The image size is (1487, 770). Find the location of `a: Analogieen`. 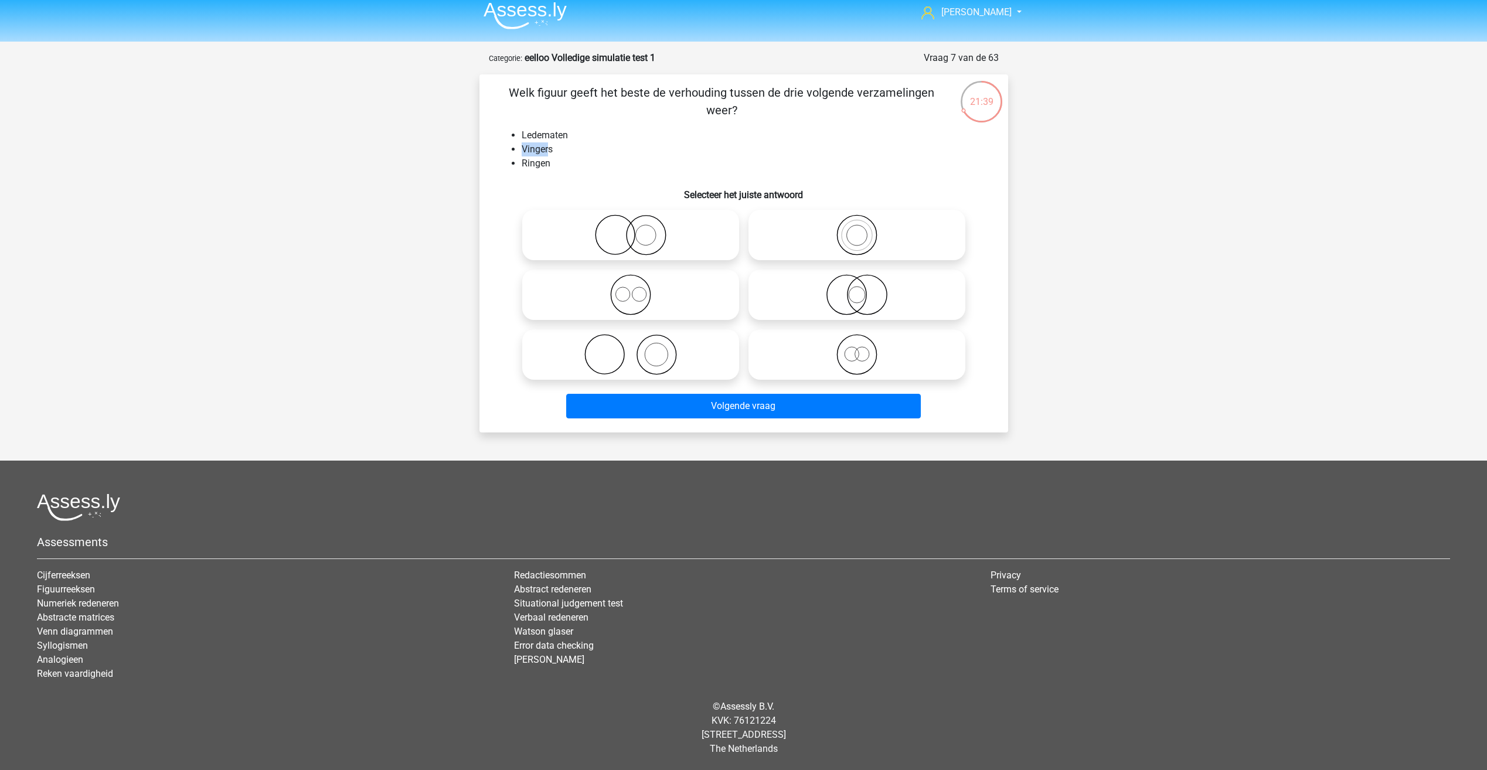

a: Analogieen is located at coordinates (60, 659).